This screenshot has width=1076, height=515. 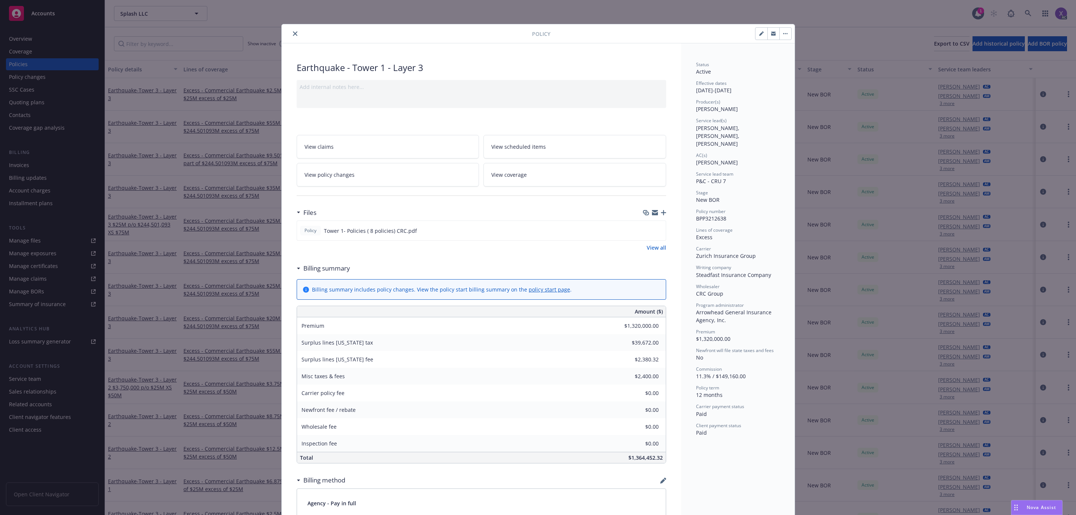 I want to click on span: Program administrator, so click(x=720, y=305).